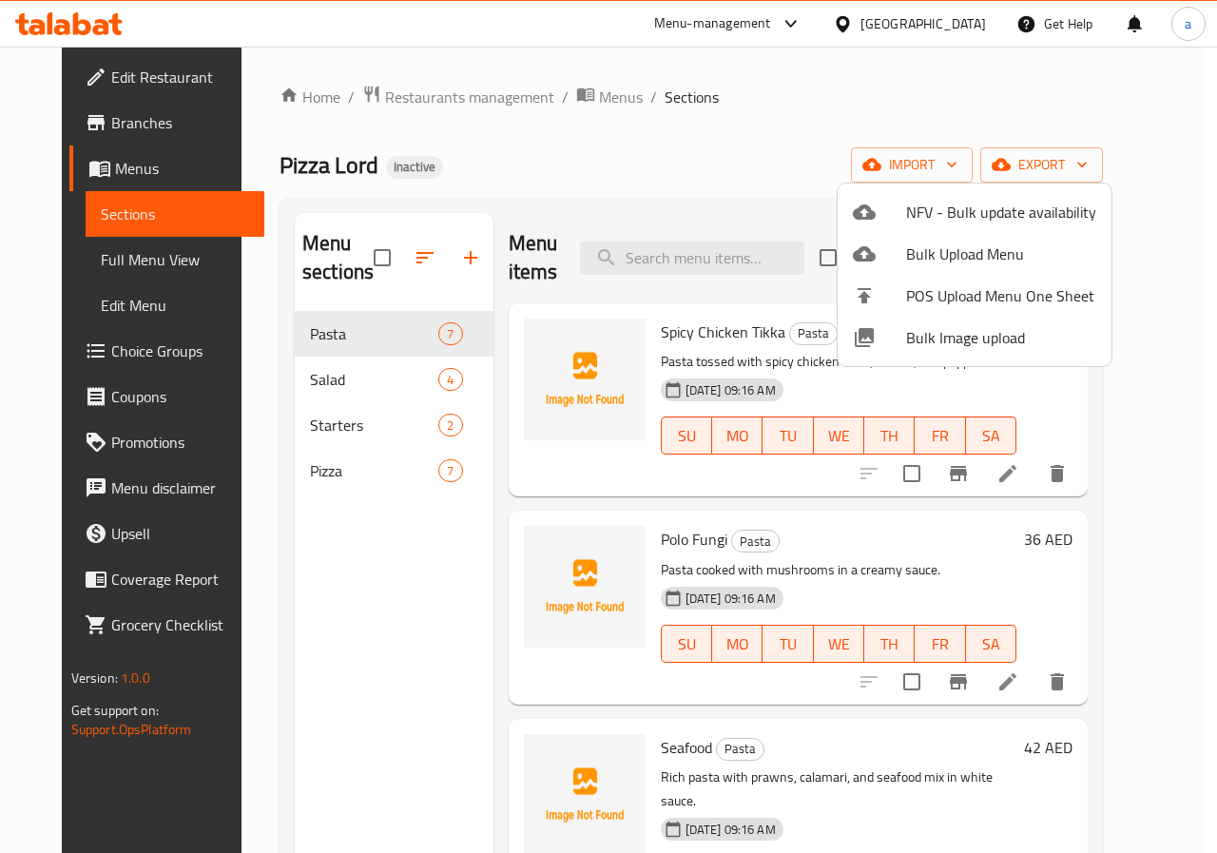 The width and height of the screenshot is (1217, 853). Describe the element at coordinates (1001, 254) in the screenshot. I see `span: Bulk Upload Menu` at that location.